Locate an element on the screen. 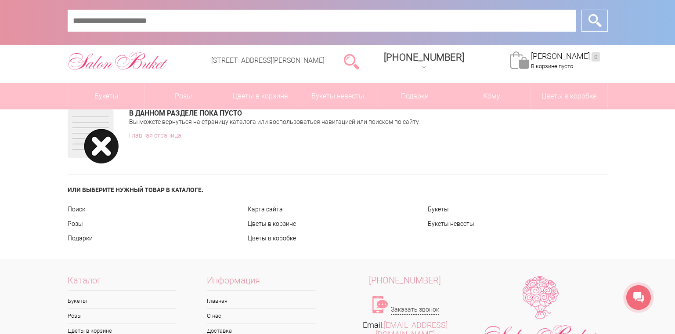 This screenshot has width=675, height=334. span: В корзине пусто is located at coordinates (552, 66).